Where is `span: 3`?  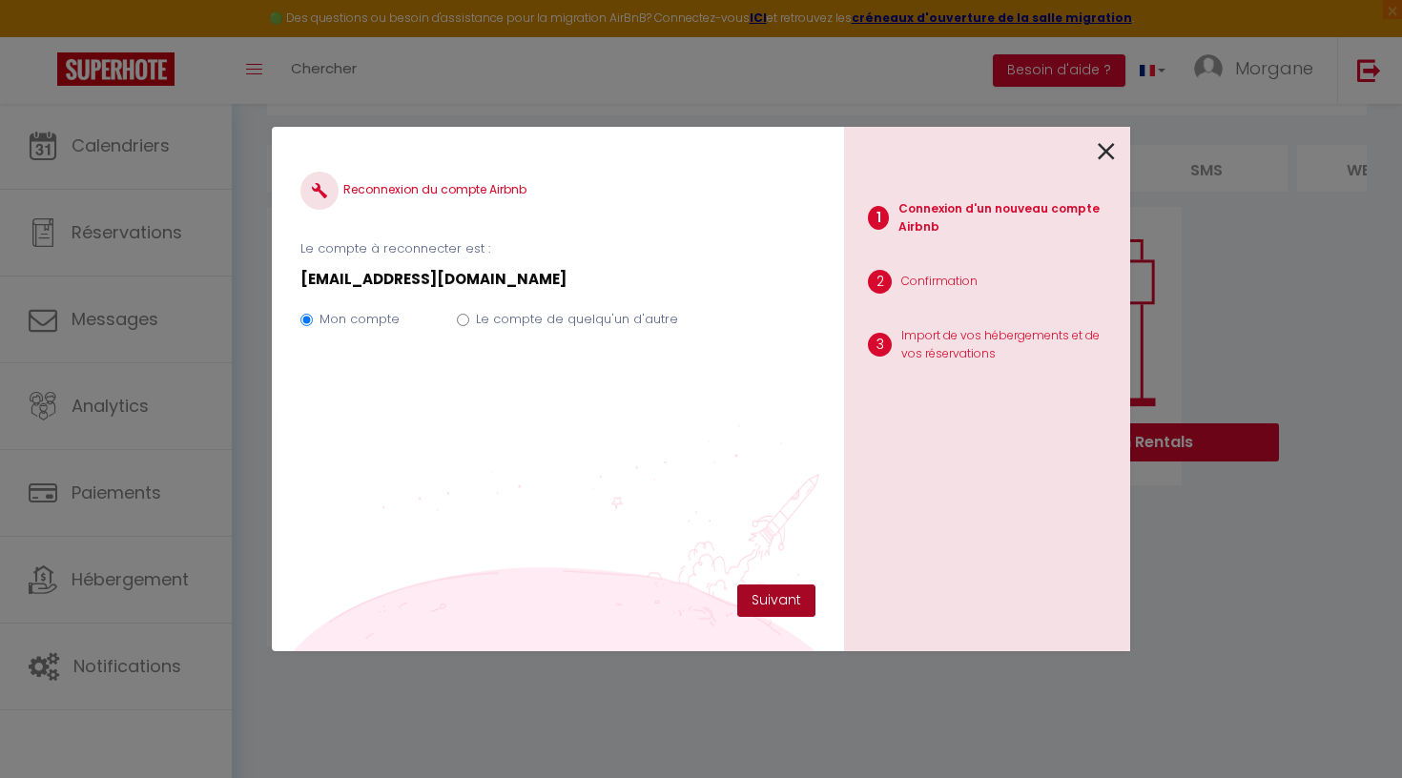 span: 3 is located at coordinates (879, 344).